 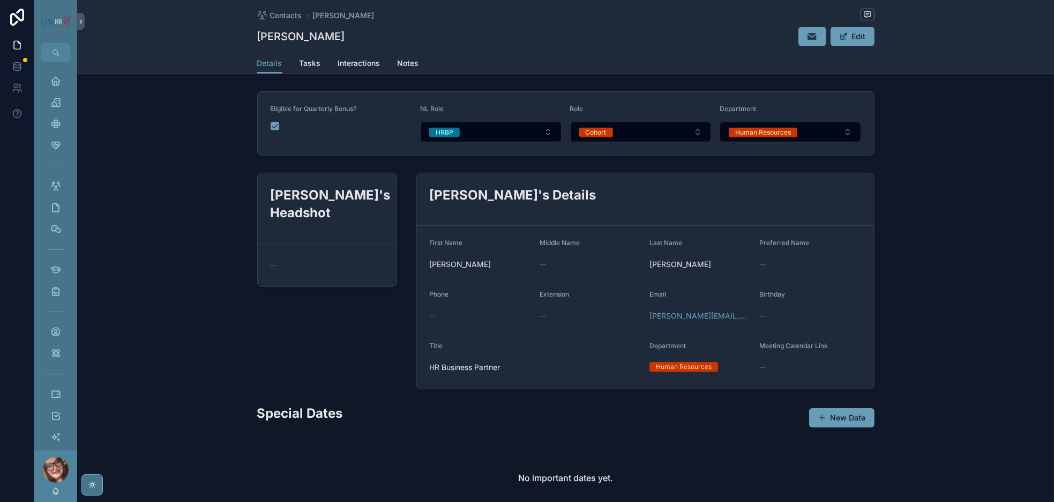 I want to click on div: HRBP, so click(x=444, y=132).